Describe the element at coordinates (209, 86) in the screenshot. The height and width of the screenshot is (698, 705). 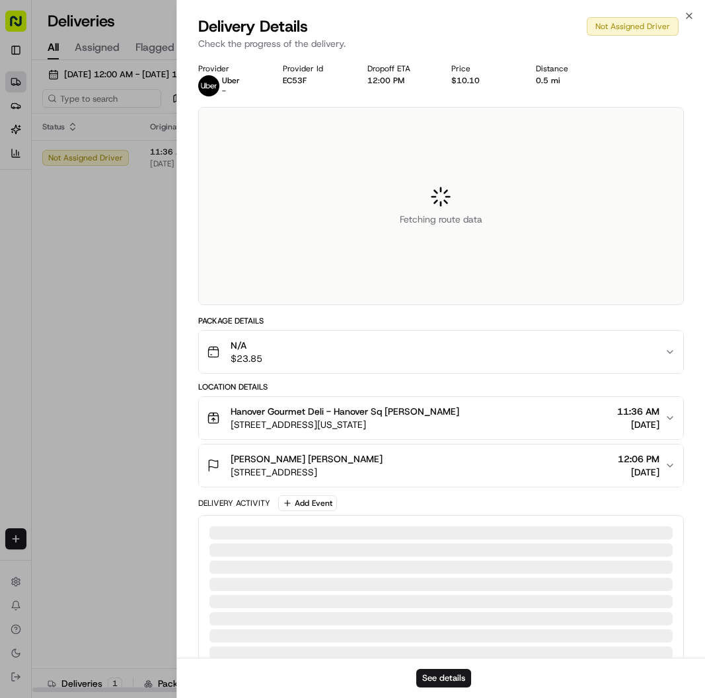
I see `img: uber-new-logo.jpeg` at that location.